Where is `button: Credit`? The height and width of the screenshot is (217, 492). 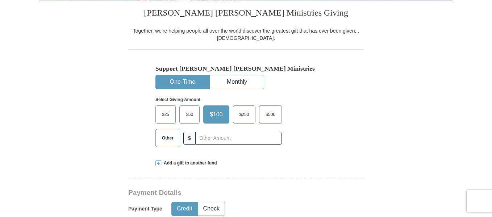
button: Credit is located at coordinates (184, 209).